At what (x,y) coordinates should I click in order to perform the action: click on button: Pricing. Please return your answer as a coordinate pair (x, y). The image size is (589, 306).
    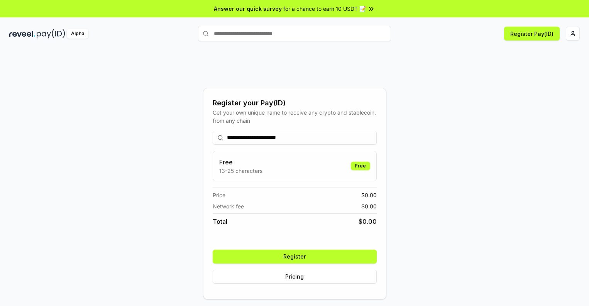
    Looking at the image, I should click on (295, 277).